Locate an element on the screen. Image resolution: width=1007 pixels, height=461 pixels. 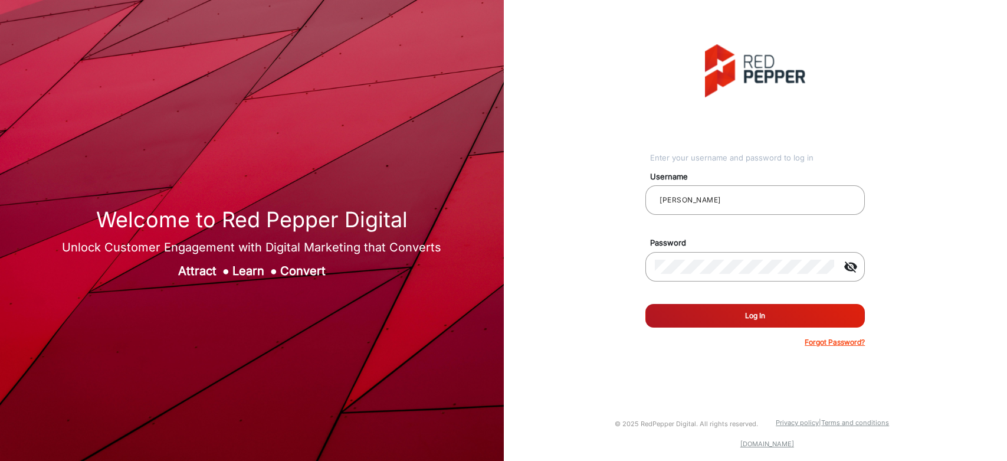
button: Log In is located at coordinates (755, 316).